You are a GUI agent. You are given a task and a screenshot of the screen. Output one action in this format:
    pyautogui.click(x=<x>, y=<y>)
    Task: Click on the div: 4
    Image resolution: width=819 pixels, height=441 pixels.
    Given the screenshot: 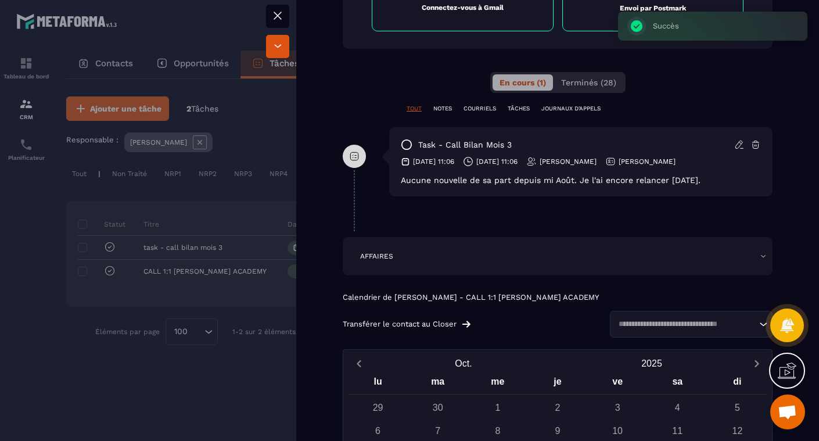 What is the action you would take?
    pyautogui.click(x=678, y=407)
    